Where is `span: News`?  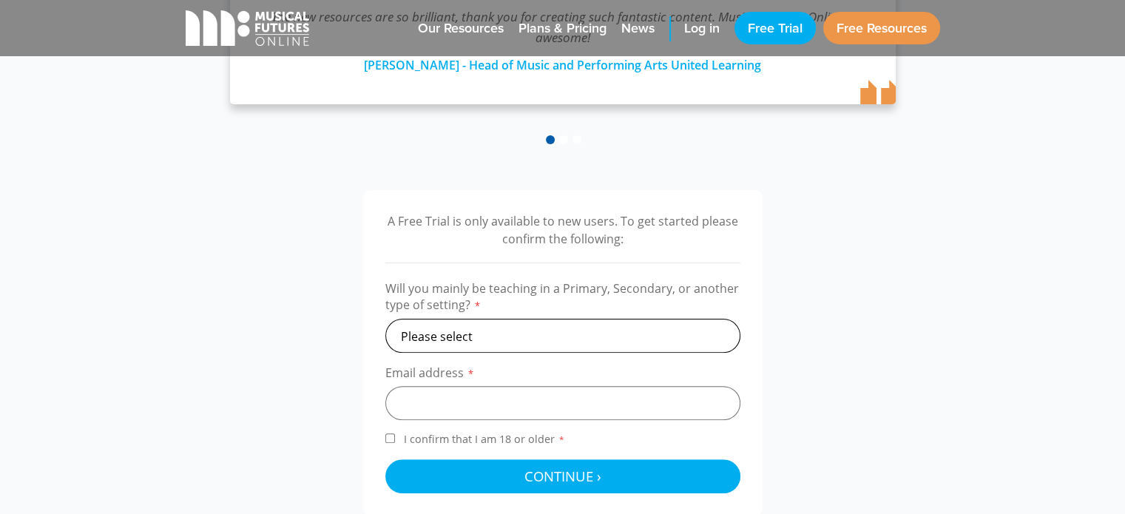
span: News is located at coordinates (638, 28).